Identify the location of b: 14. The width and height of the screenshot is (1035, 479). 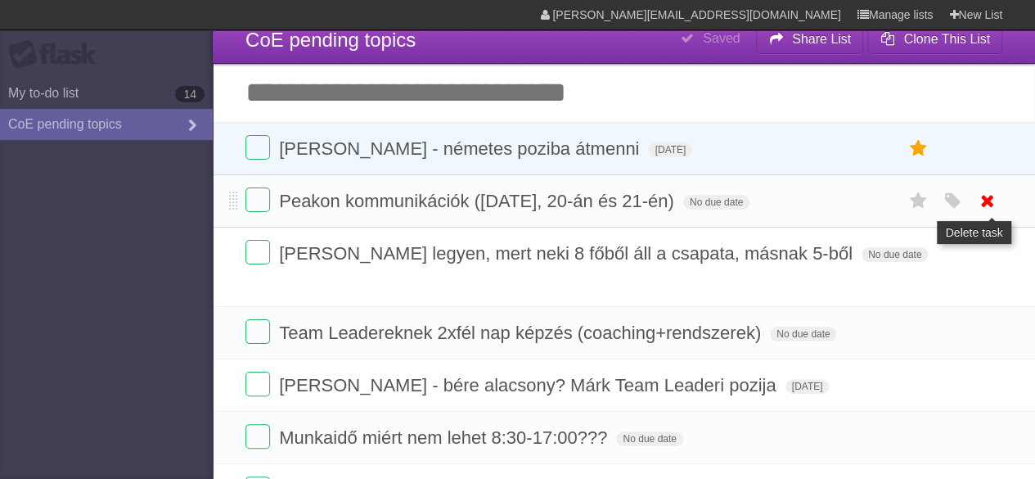
(190, 94).